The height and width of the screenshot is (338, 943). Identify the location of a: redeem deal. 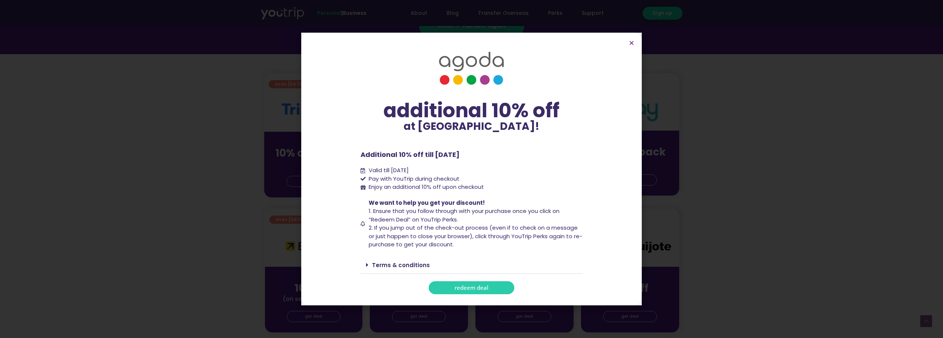
(472, 287).